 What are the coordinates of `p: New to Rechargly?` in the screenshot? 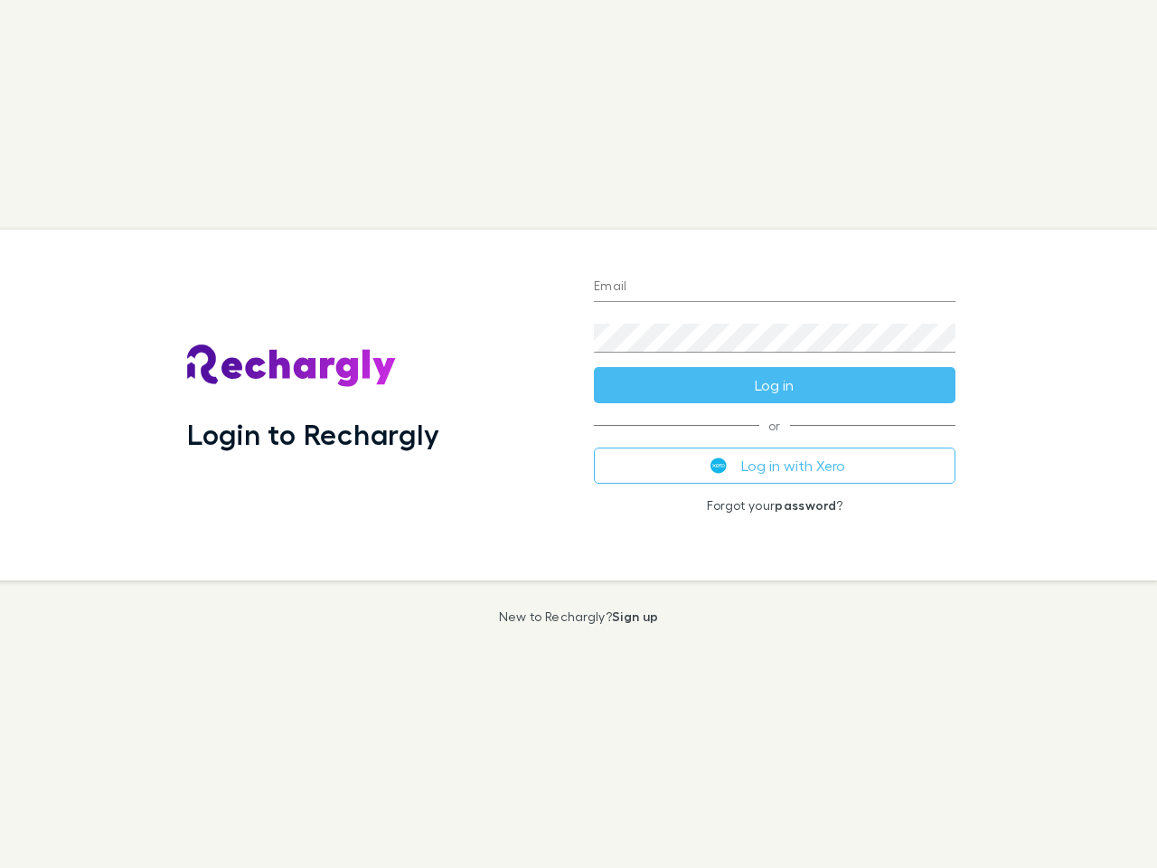 It's located at (578, 616).